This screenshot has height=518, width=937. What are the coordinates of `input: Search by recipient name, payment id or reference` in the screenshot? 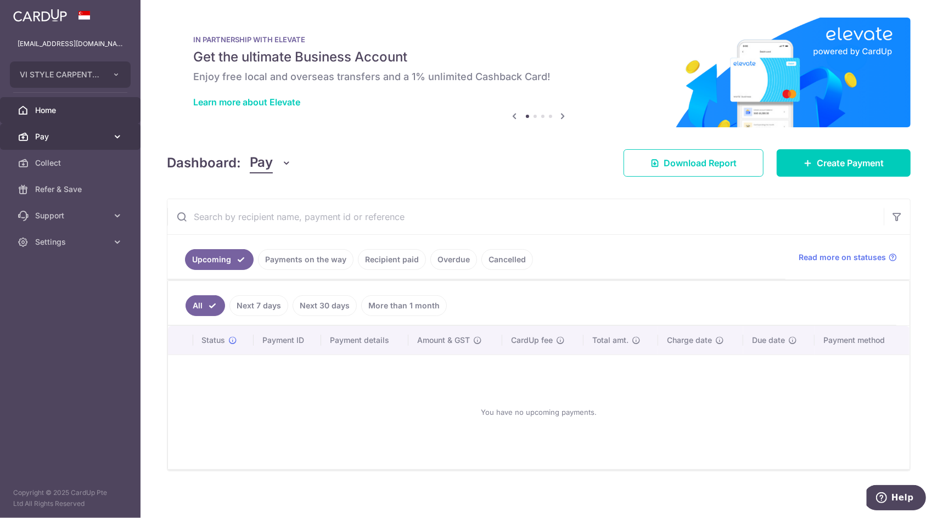 It's located at (525, 217).